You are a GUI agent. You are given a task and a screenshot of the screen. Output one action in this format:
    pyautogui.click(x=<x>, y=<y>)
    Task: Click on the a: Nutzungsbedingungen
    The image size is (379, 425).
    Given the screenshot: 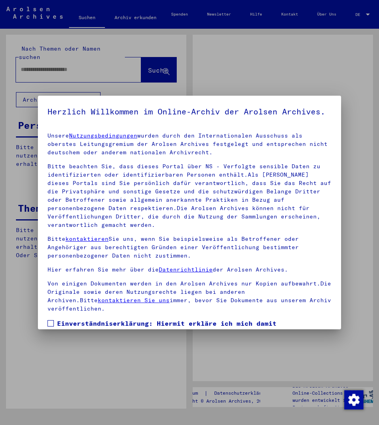 What is the action you would take?
    pyautogui.click(x=103, y=136)
    